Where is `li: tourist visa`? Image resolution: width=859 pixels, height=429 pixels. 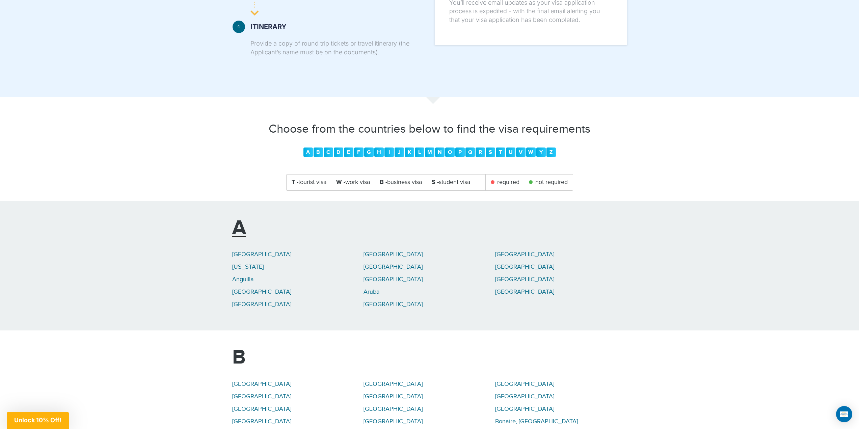
li: tourist visa is located at coordinates (309, 182).